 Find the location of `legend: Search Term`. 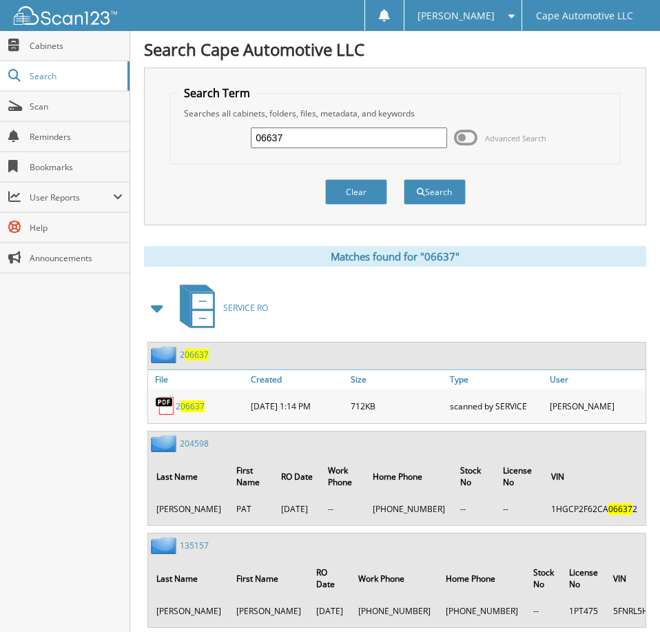

legend: Search Term is located at coordinates (217, 93).